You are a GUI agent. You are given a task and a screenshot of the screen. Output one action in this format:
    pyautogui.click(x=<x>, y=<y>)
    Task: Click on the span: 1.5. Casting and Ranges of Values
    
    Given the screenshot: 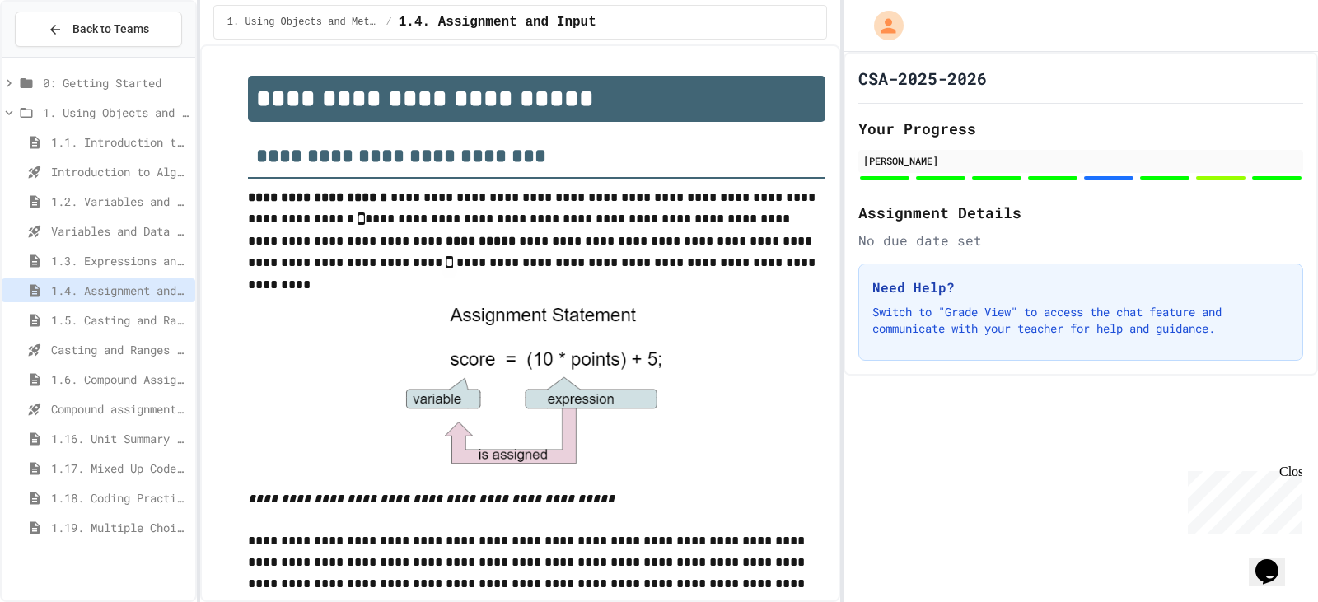 What is the action you would take?
    pyautogui.click(x=119, y=320)
    